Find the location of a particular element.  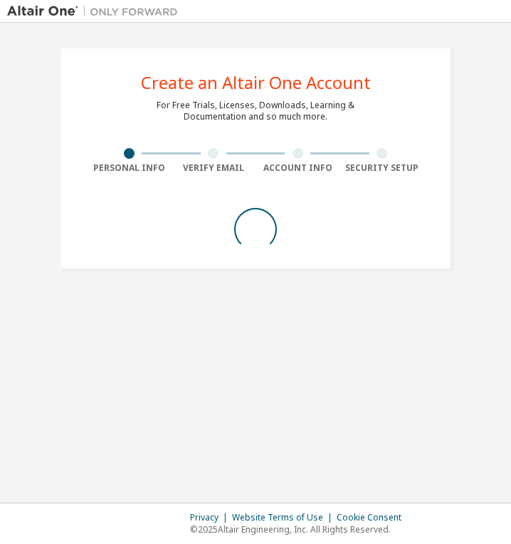

div: For Free Trials, Licenses, Downloads, Learning & Documentation and so much more. is located at coordinates (256, 111).